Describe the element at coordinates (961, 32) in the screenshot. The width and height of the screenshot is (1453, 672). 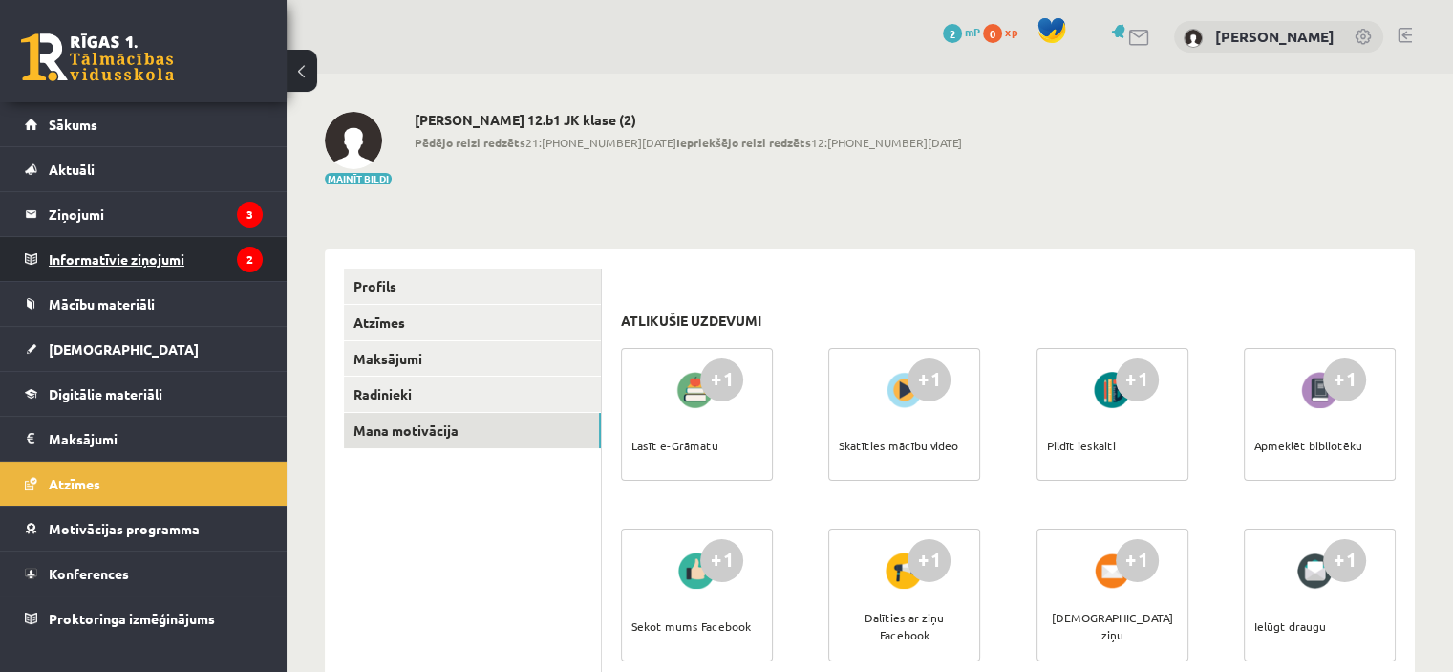
I see `a: 2 mP` at that location.